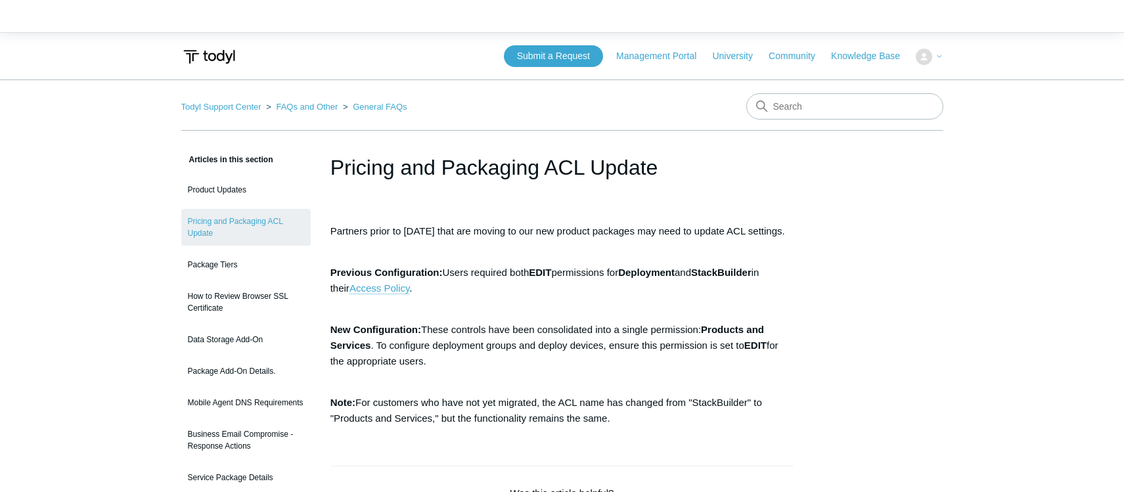 This screenshot has height=492, width=1124. What do you see at coordinates (223, 106) in the screenshot?
I see `li: Todyl Support Center` at bounding box center [223, 106].